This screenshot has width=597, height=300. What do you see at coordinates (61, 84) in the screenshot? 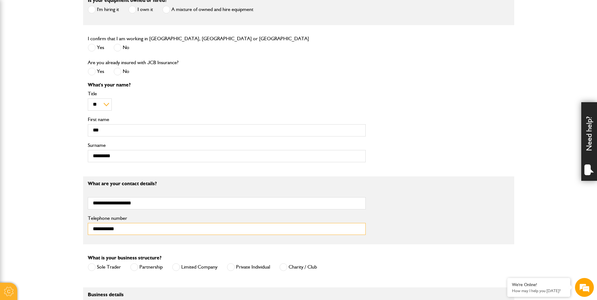
I see `input: Enter your email address` at bounding box center [61, 84].